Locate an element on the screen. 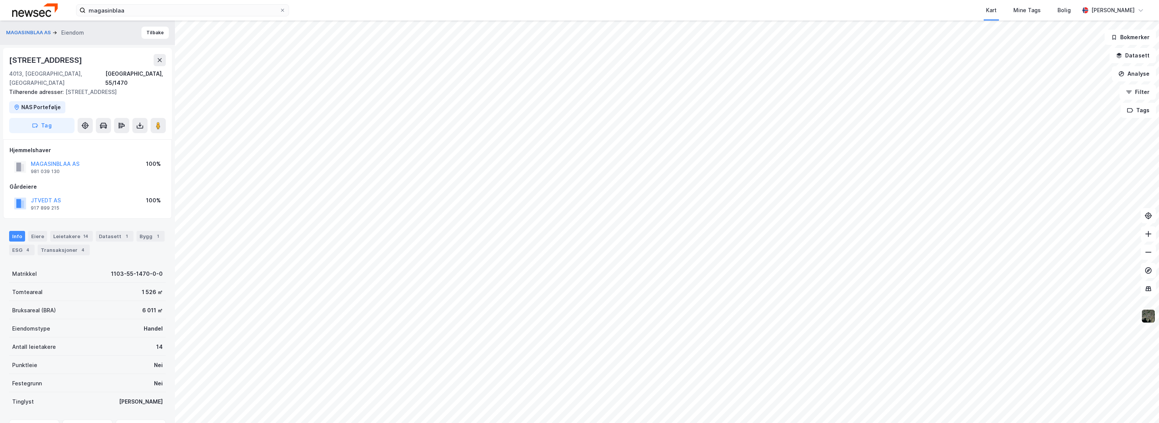 Image resolution: width=1159 pixels, height=423 pixels. div: Bolig is located at coordinates (1064, 10).